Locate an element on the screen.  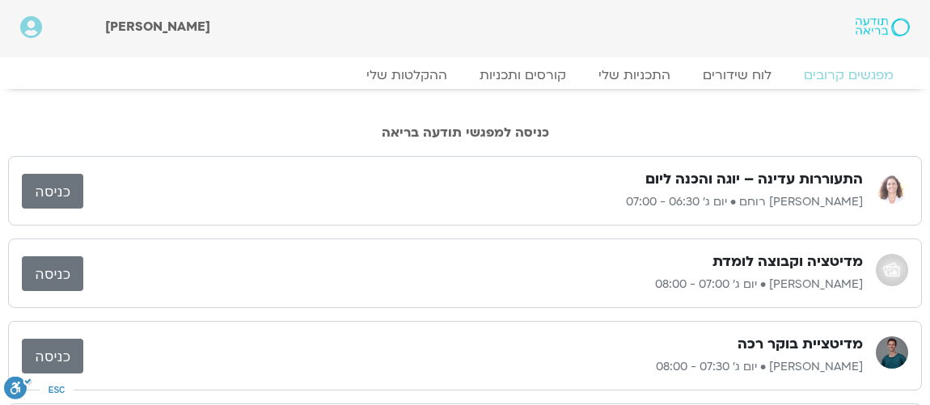
img: אורי דאובר is located at coordinates (892, 353).